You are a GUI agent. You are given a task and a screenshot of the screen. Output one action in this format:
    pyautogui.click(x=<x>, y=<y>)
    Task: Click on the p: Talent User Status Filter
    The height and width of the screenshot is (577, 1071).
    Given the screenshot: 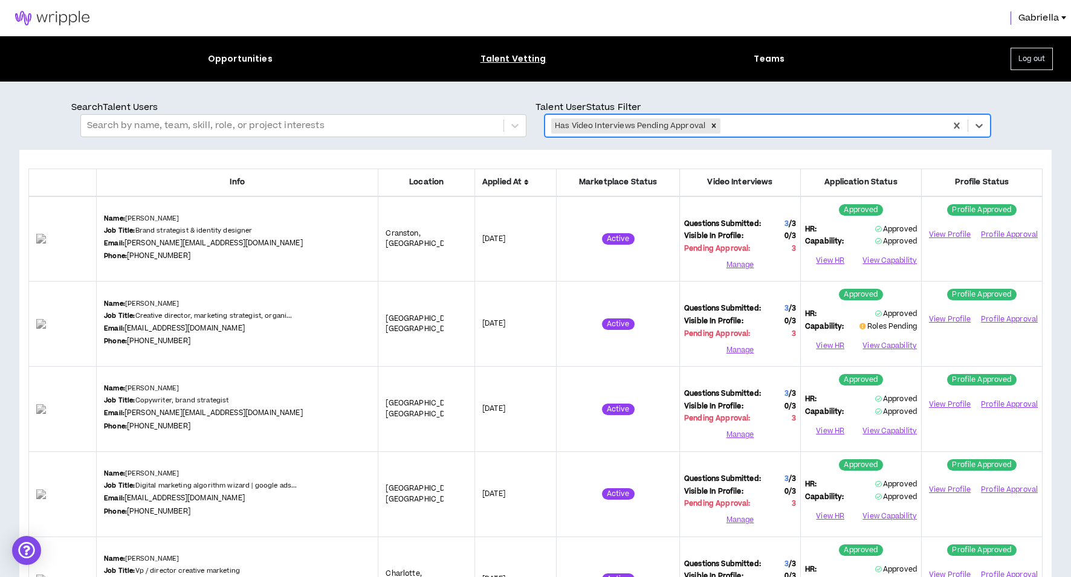 What is the action you would take?
    pyautogui.click(x=768, y=108)
    